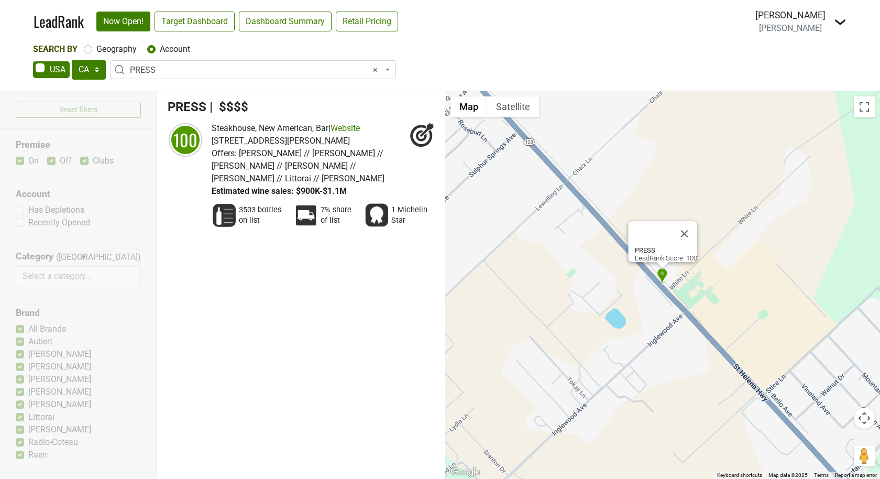  What do you see at coordinates (270, 128) in the screenshot?
I see `span: Steakhouse, New American, Bar` at bounding box center [270, 128].